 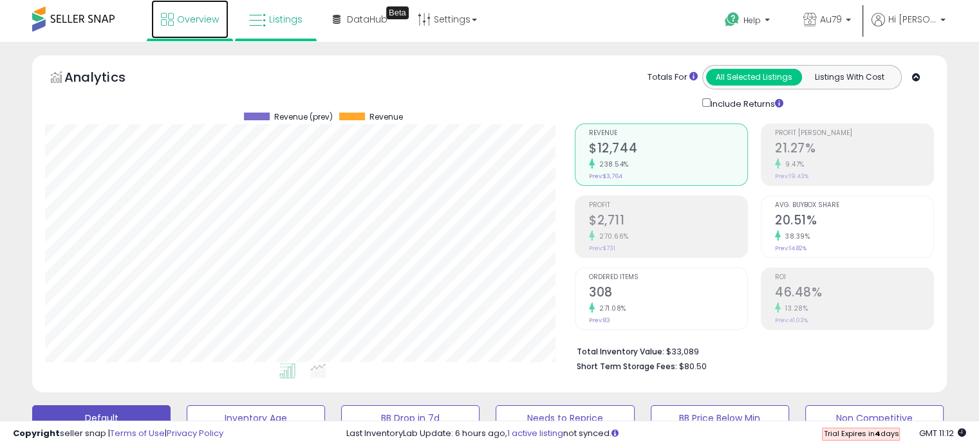 What do you see at coordinates (610, 308) in the screenshot?
I see `small: 271.08%` at bounding box center [610, 308].